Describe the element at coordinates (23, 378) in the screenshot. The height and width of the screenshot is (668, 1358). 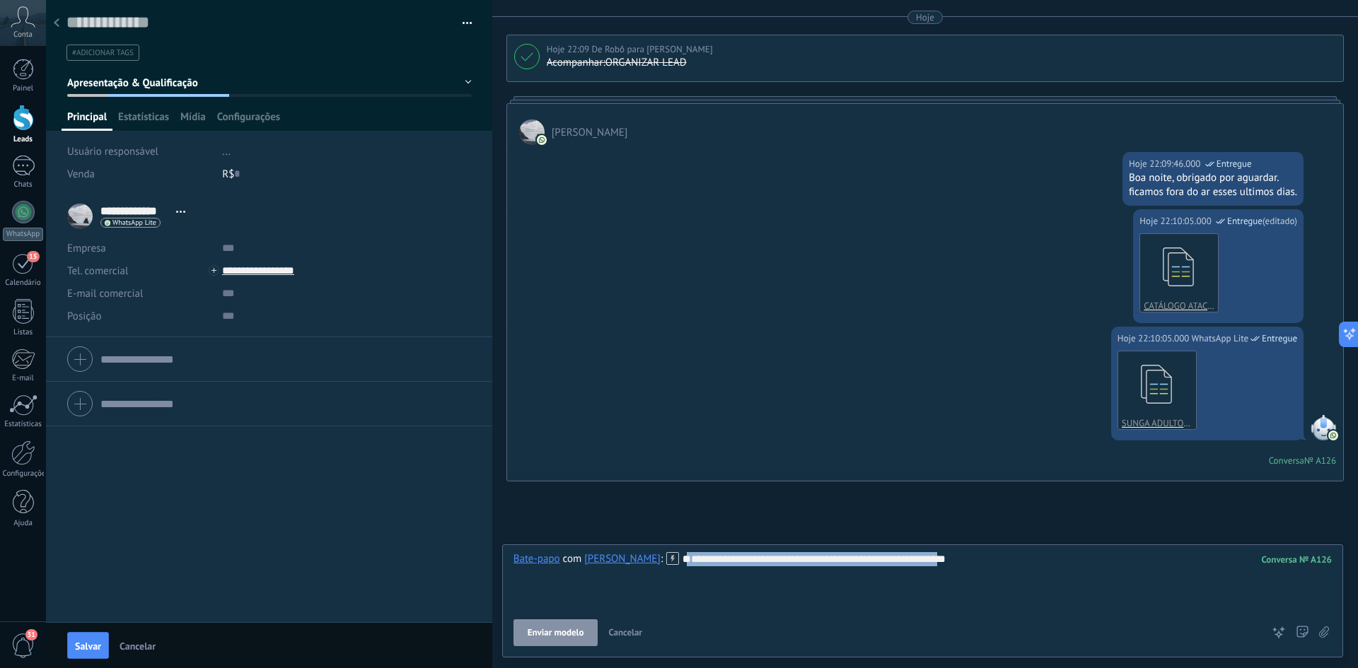
I see `div: E-mail` at that location.